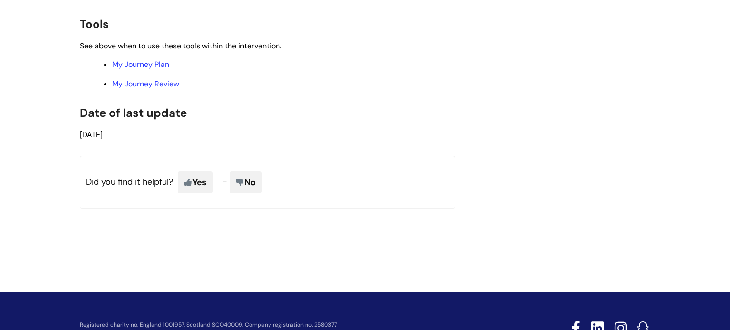 The height and width of the screenshot is (330, 730). Describe the element at coordinates (141, 64) in the screenshot. I see `a: My Journey Plan` at that location.